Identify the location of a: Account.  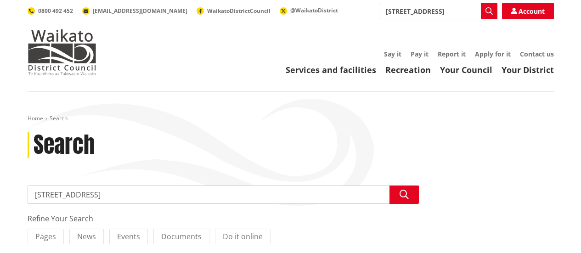
(528, 11).